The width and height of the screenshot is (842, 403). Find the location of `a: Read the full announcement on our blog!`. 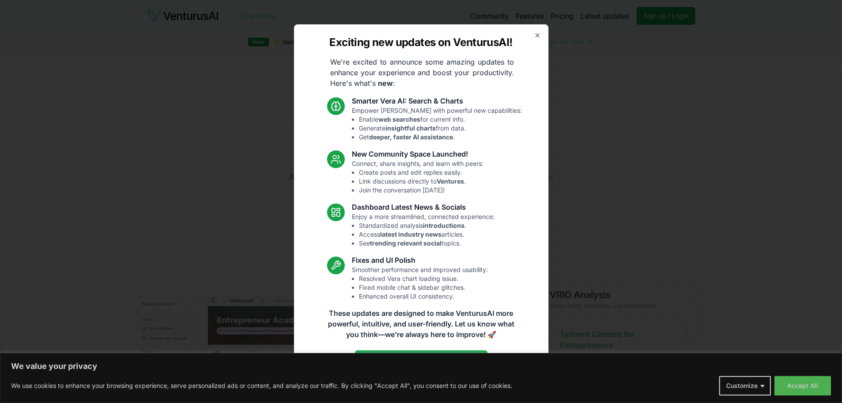

a: Read the full announcement on our blog! is located at coordinates (421, 359).